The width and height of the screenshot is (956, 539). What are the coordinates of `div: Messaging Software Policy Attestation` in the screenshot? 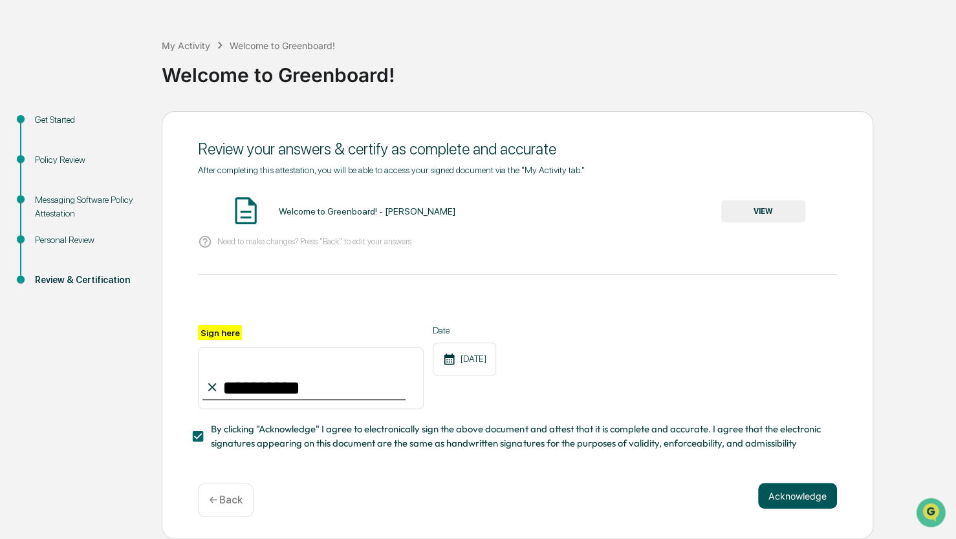 It's located at (88, 207).